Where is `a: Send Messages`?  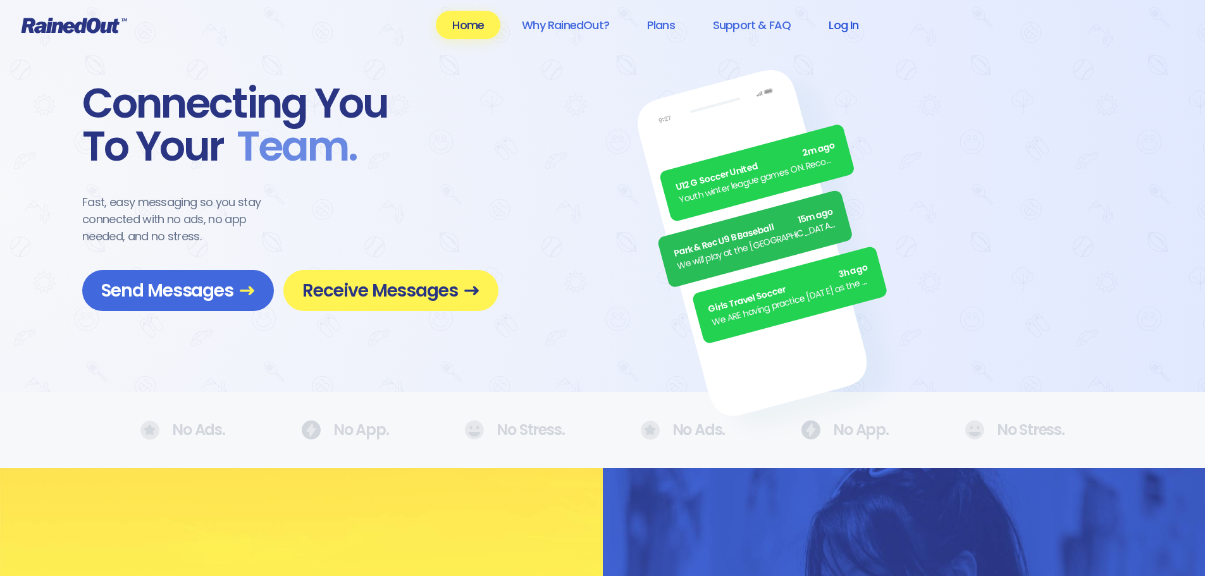 a: Send Messages is located at coordinates (178, 290).